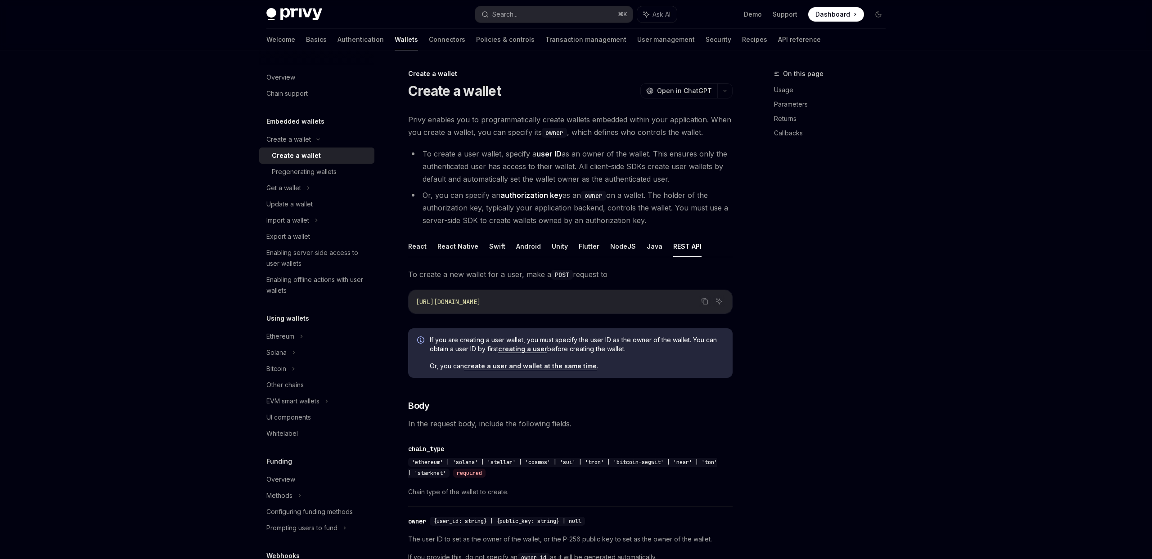  What do you see at coordinates (287, 318) in the screenshot?
I see `h5: Using wallets` at bounding box center [287, 318].